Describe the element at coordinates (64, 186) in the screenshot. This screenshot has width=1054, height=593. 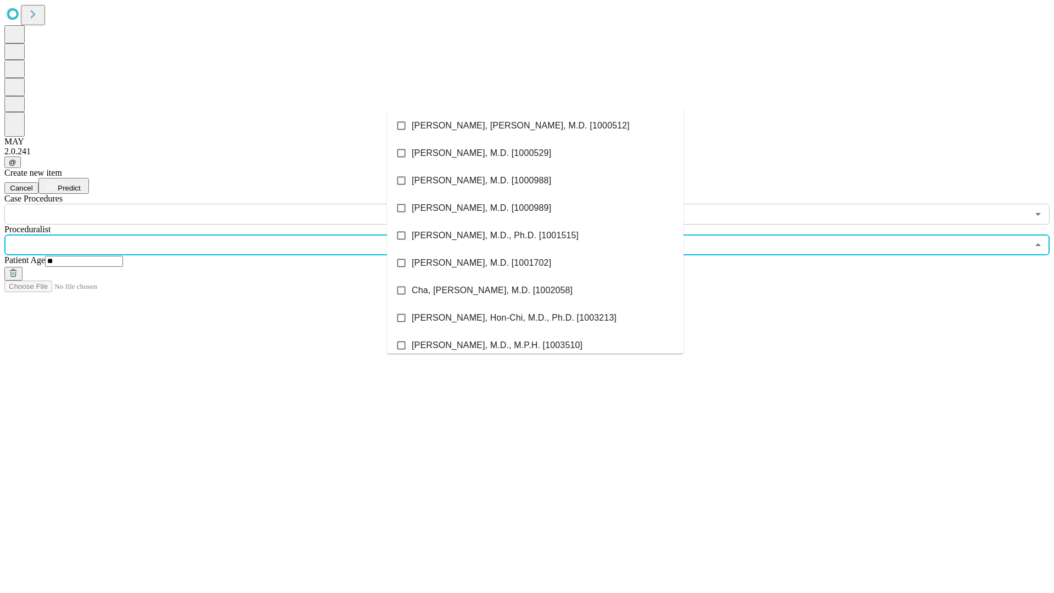
I see `button: Predict` at that location.